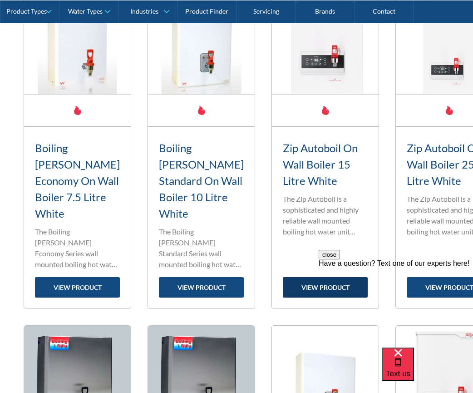 Image resolution: width=473 pixels, height=393 pixels. I want to click on p: The Zip Autoboil is a sophisticated and highly reliable wall mounted boiling hot water unit which..., so click(325, 215).